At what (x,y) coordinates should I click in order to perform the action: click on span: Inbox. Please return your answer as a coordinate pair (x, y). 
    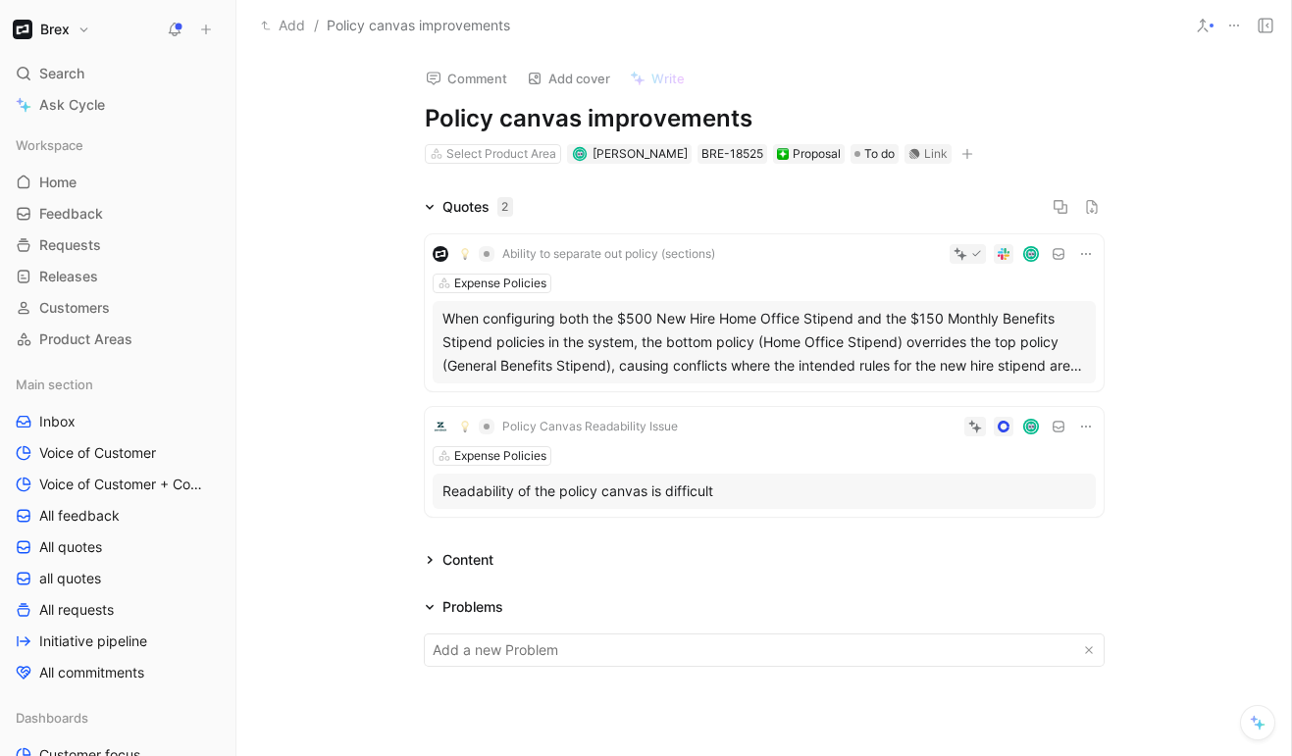
    Looking at the image, I should click on (57, 422).